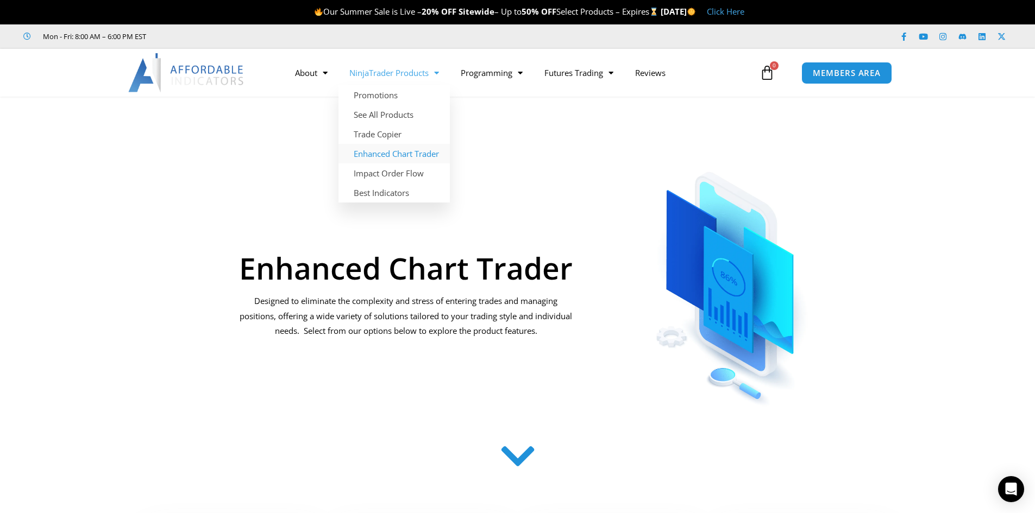 This screenshot has width=1035, height=513. What do you see at coordinates (406, 317) in the screenshot?
I see `p: Designed to eliminate the complexity and stress of entering trades and managing positions, offeri...` at bounding box center [406, 317].